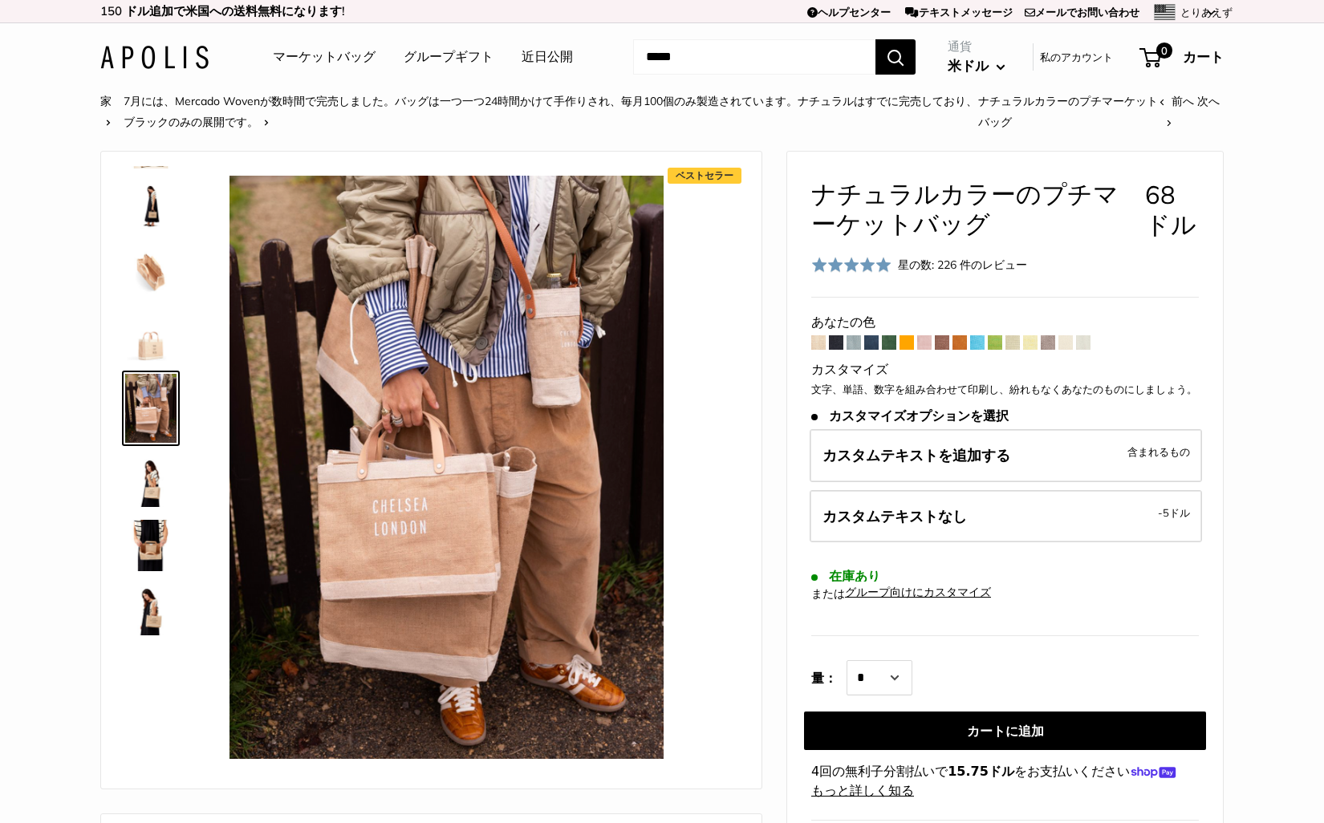  What do you see at coordinates (550, 112) in the screenshot?
I see `font: 7月には、Mercado Wovenが数時間で完売しました。バッグは一つ一つ24時間かけて手作りされ、毎月100個のみ製造されています。ナチュラルはすでに完売しており、ブラックのみの展開です。` at bounding box center [550, 112].